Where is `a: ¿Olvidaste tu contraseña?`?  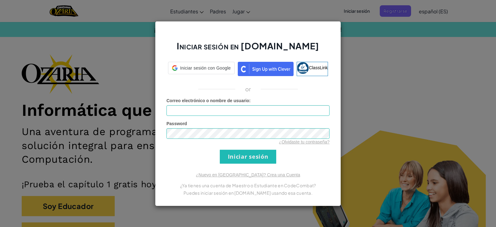 a: ¿Olvidaste tu contraseña? is located at coordinates (304, 142).